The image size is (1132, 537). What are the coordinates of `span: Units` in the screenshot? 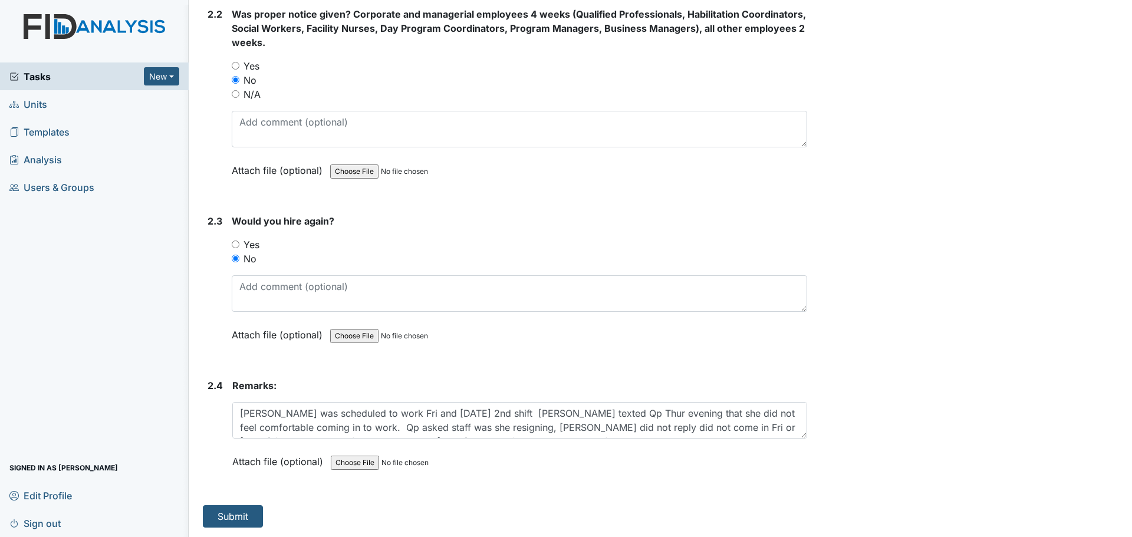 It's located at (28, 104).